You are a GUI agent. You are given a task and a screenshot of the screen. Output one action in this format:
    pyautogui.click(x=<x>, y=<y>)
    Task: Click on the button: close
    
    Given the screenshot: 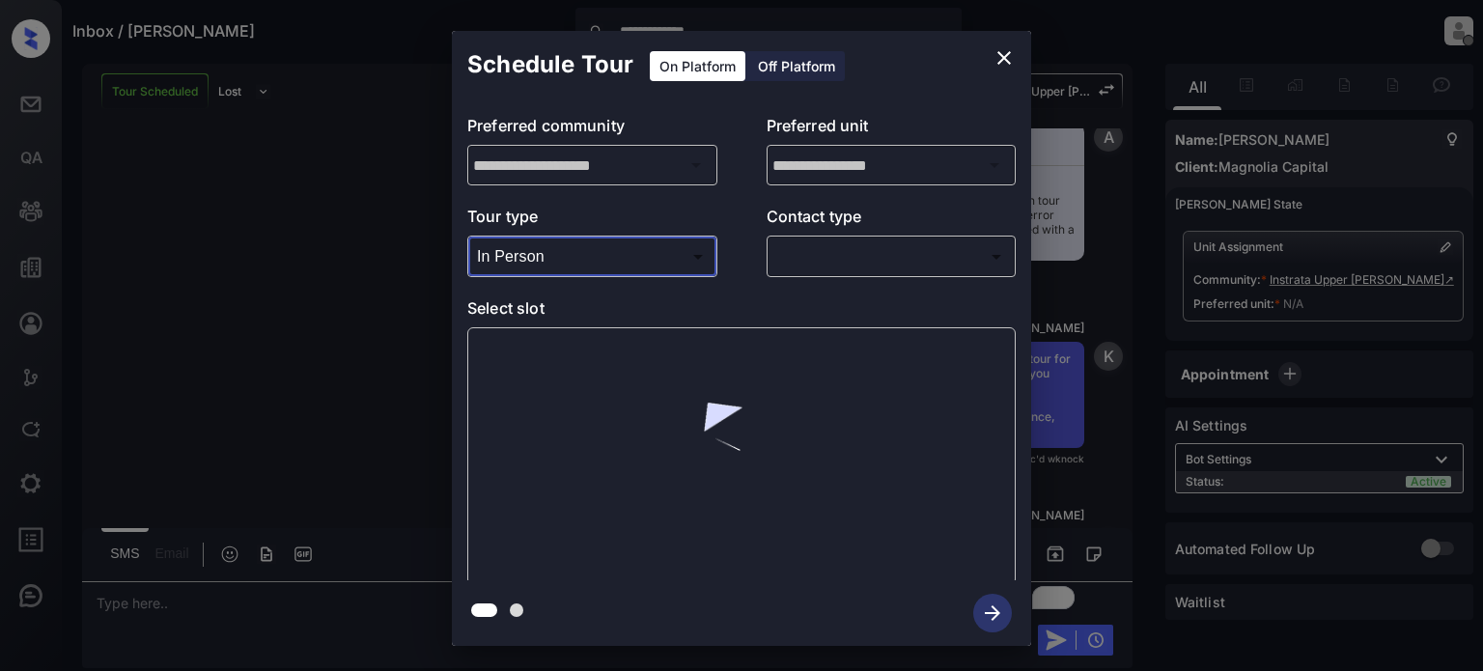 What is the action you would take?
    pyautogui.click(x=1004, y=58)
    